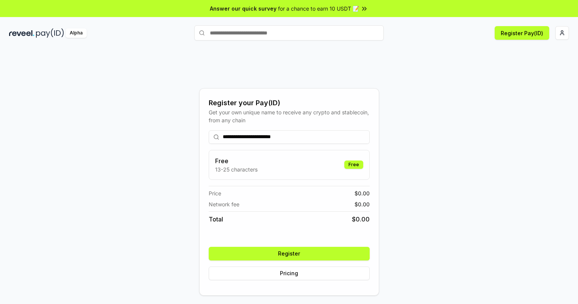  What do you see at coordinates (289, 116) in the screenshot?
I see `div: Get your own unique name to receive any crypto and stablecoin, from any chain` at bounding box center [289, 116].